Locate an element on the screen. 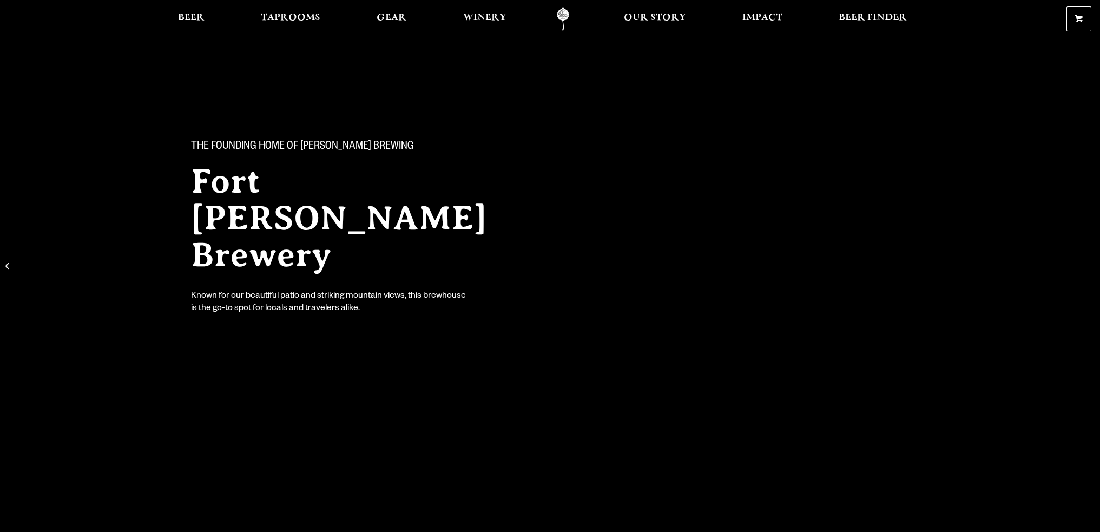 The height and width of the screenshot is (532, 1100). span: Our Story is located at coordinates (655, 18).